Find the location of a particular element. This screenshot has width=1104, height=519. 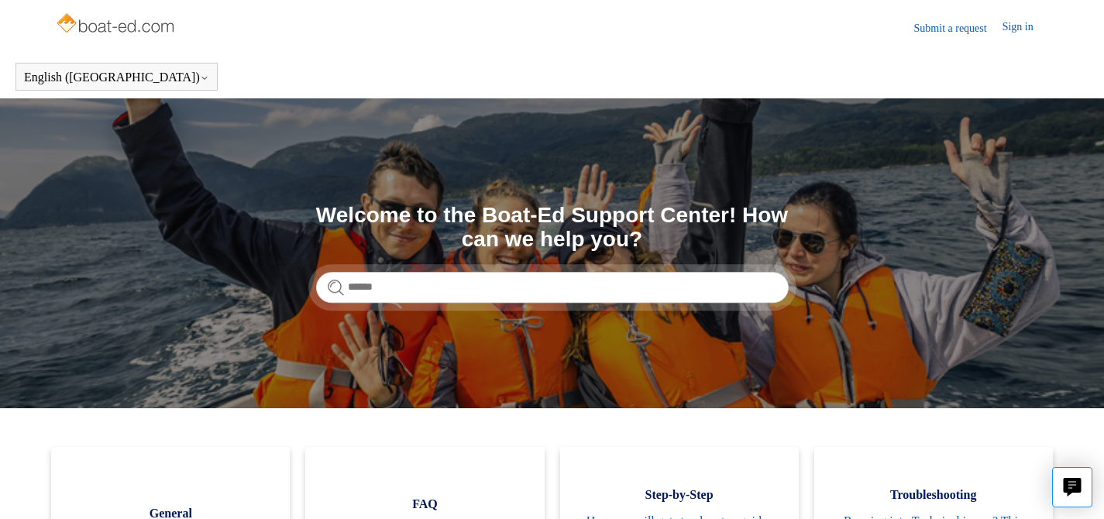

h1: Welcome to the Boat-Ed Support Center! How can we help you? is located at coordinates (552, 228).